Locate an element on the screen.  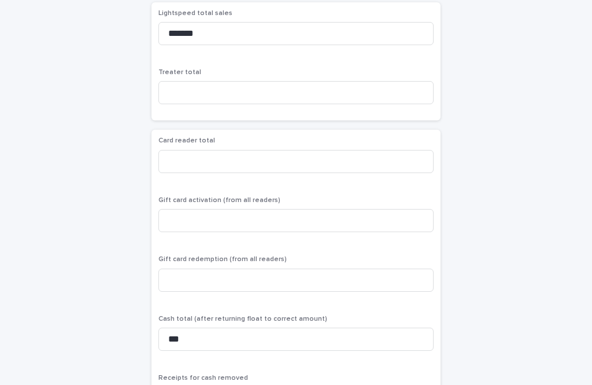
span: Card reader total is located at coordinates (187, 141).